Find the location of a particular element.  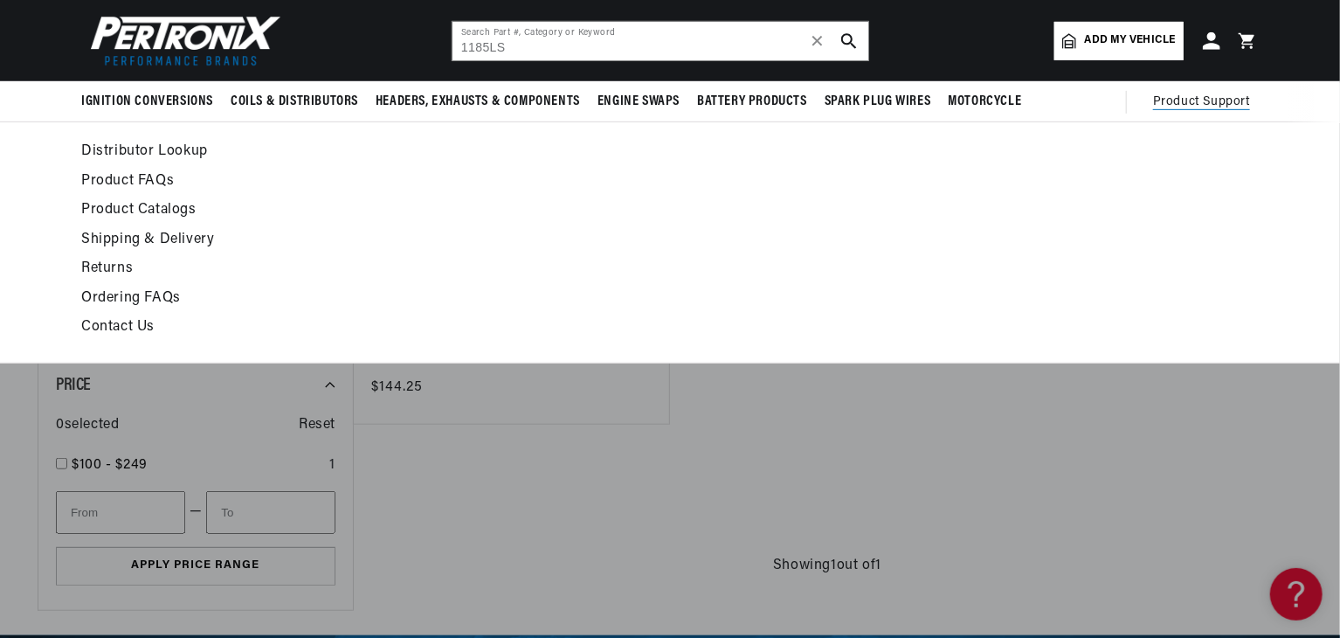

summary: Motorcycle is located at coordinates (985, 101).